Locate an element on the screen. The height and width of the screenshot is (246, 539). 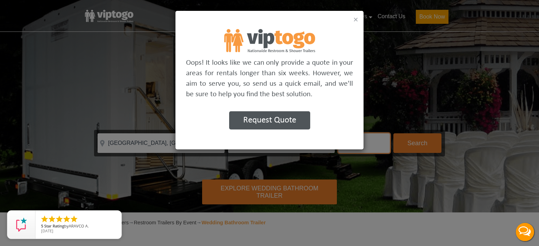
span: Star Rating is located at coordinates (54, 226).